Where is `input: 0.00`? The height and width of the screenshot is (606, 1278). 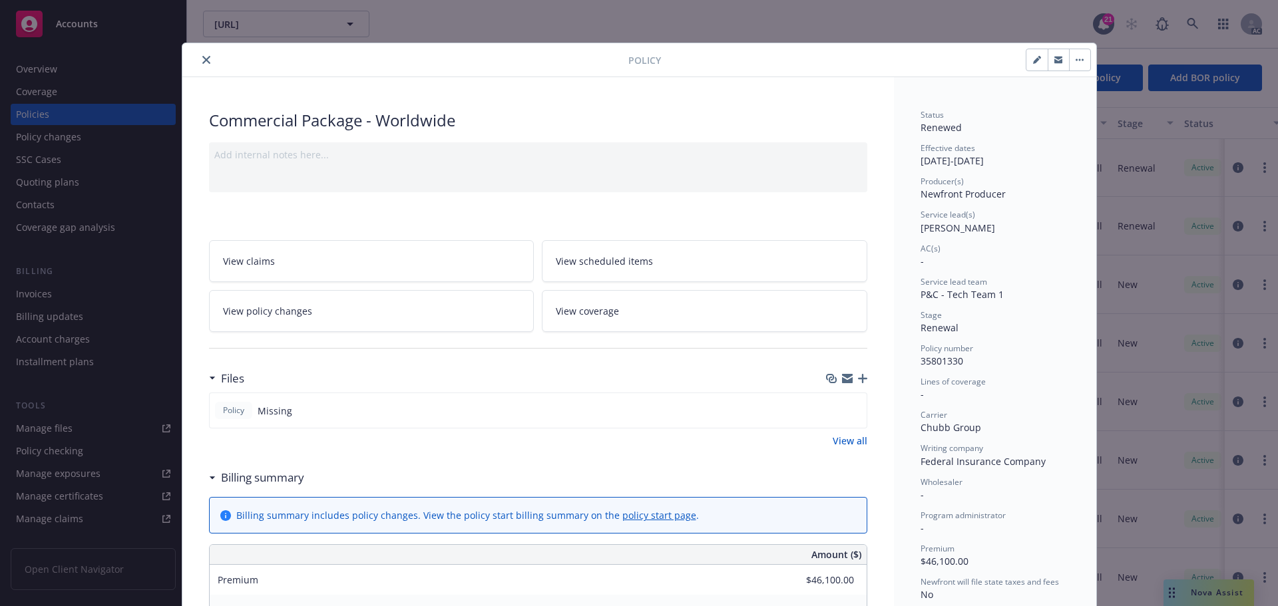
input: 0.00 is located at coordinates (819, 580).